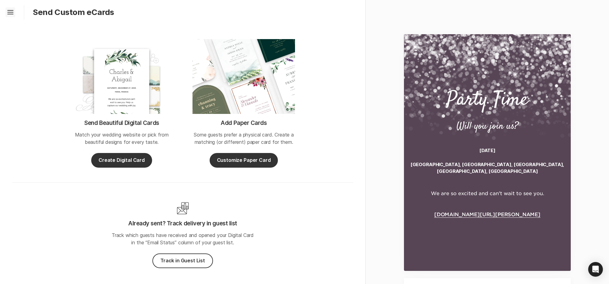  I want to click on p: Match your wedding website or pick from beautiful designs for every taste., so click(121, 139).